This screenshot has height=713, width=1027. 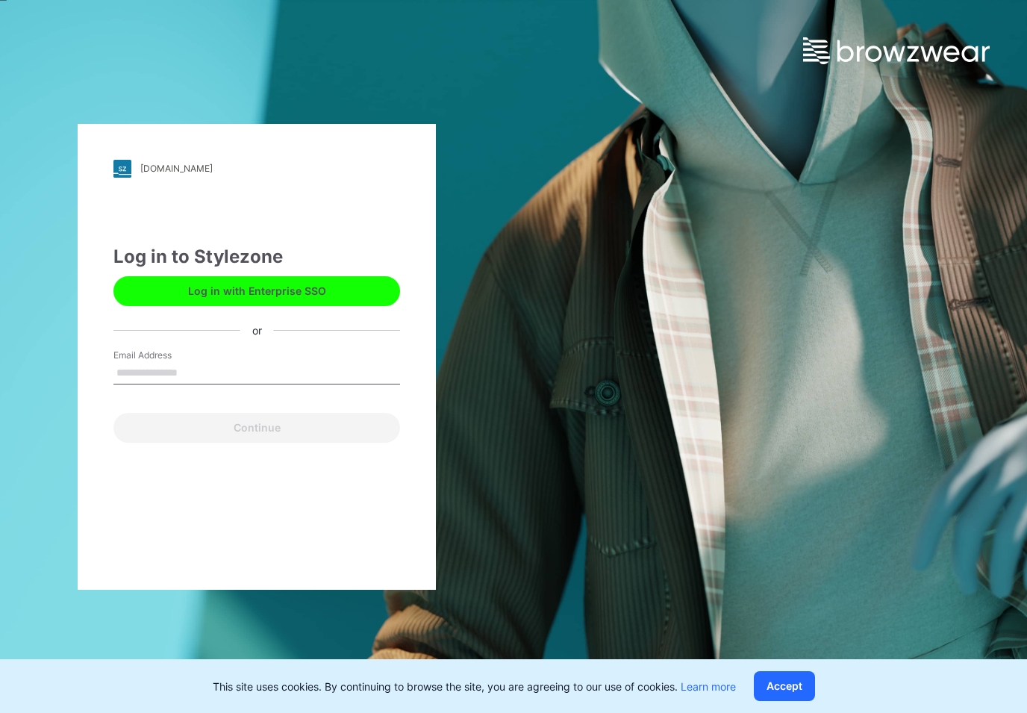 What do you see at coordinates (257, 291) in the screenshot?
I see `button: Log in with Enterprise SSO` at bounding box center [257, 291].